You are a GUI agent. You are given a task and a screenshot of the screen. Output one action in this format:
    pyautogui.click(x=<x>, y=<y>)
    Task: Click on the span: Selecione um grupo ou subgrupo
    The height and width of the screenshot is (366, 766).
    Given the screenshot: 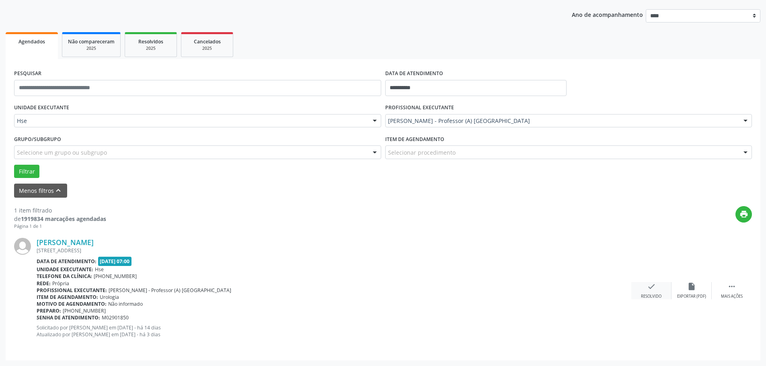 What is the action you would take?
    pyautogui.click(x=62, y=152)
    